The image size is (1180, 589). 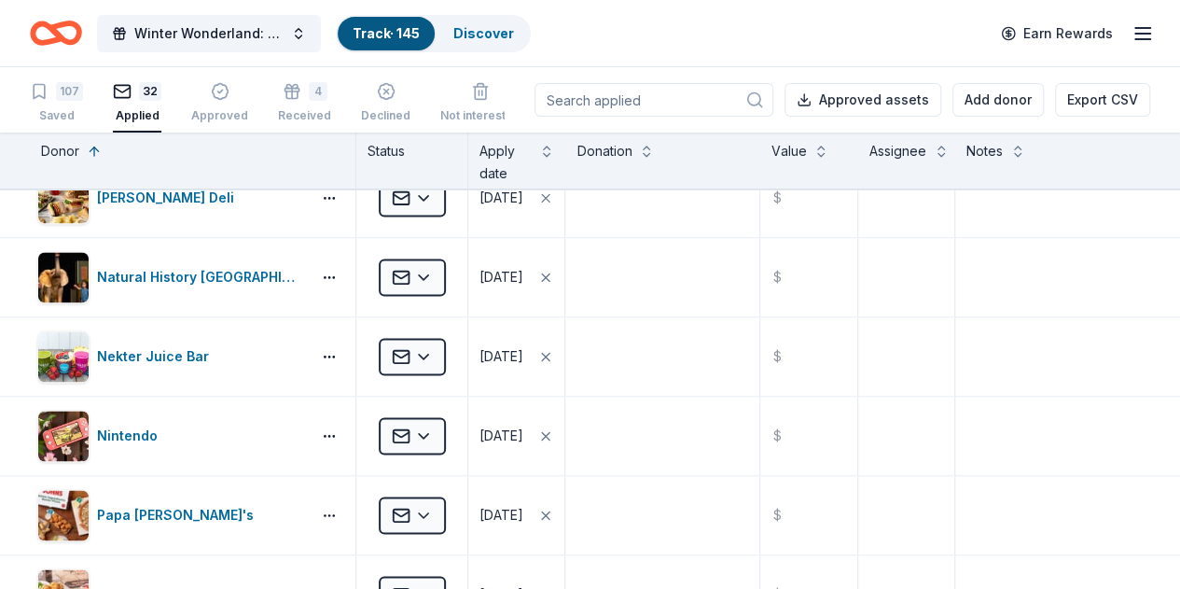 I want to click on span: Winter Wonderland: School Literacy Parent Night, so click(x=209, y=34).